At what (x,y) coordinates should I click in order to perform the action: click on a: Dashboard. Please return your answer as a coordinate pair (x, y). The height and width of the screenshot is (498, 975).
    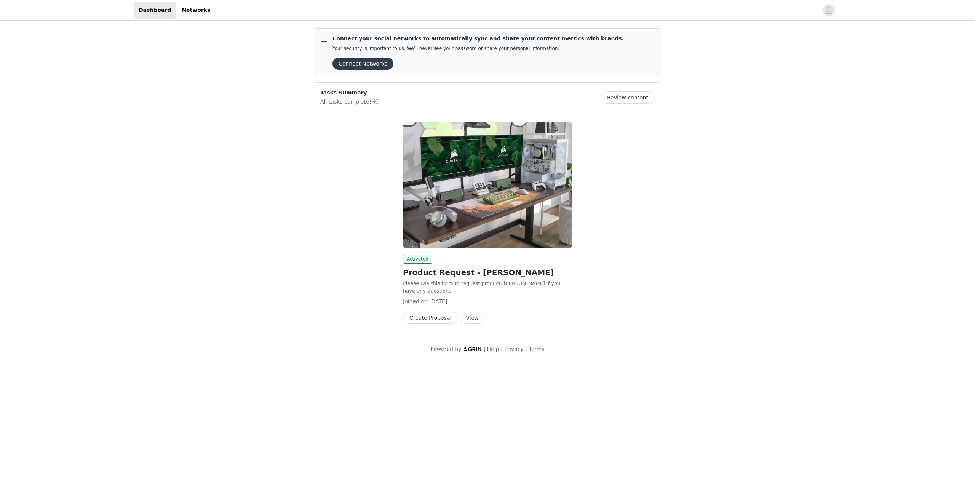
    Looking at the image, I should click on (155, 10).